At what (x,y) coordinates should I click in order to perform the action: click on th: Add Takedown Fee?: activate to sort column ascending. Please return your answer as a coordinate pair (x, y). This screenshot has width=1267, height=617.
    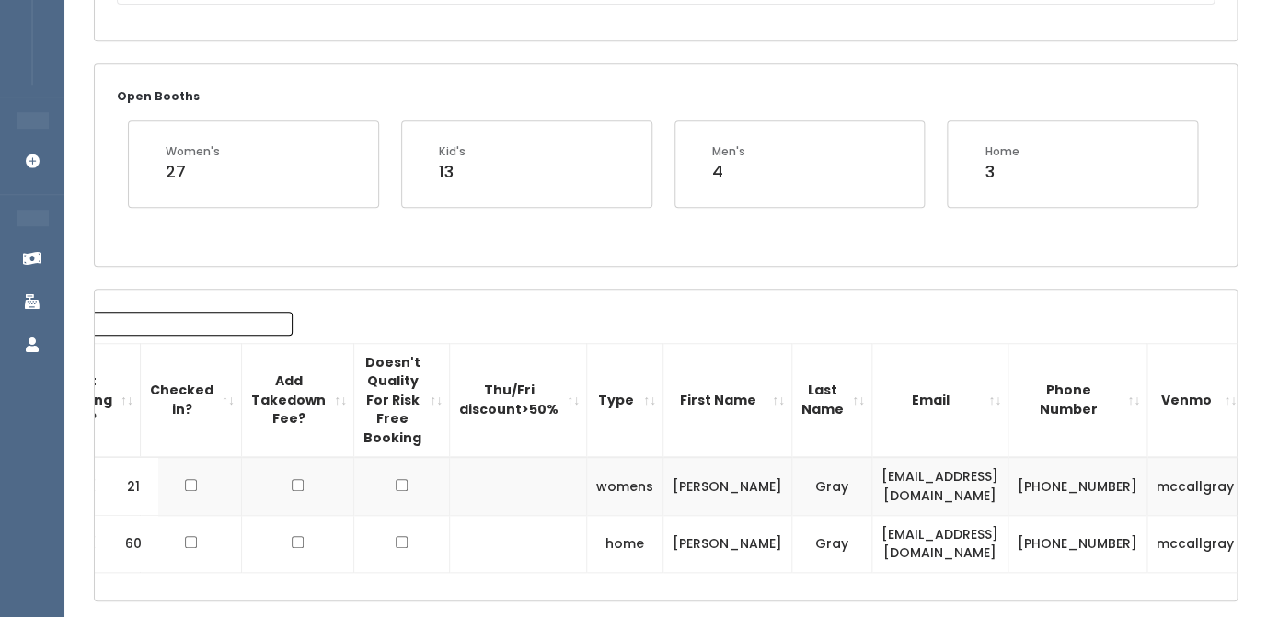
    Looking at the image, I should click on (298, 400).